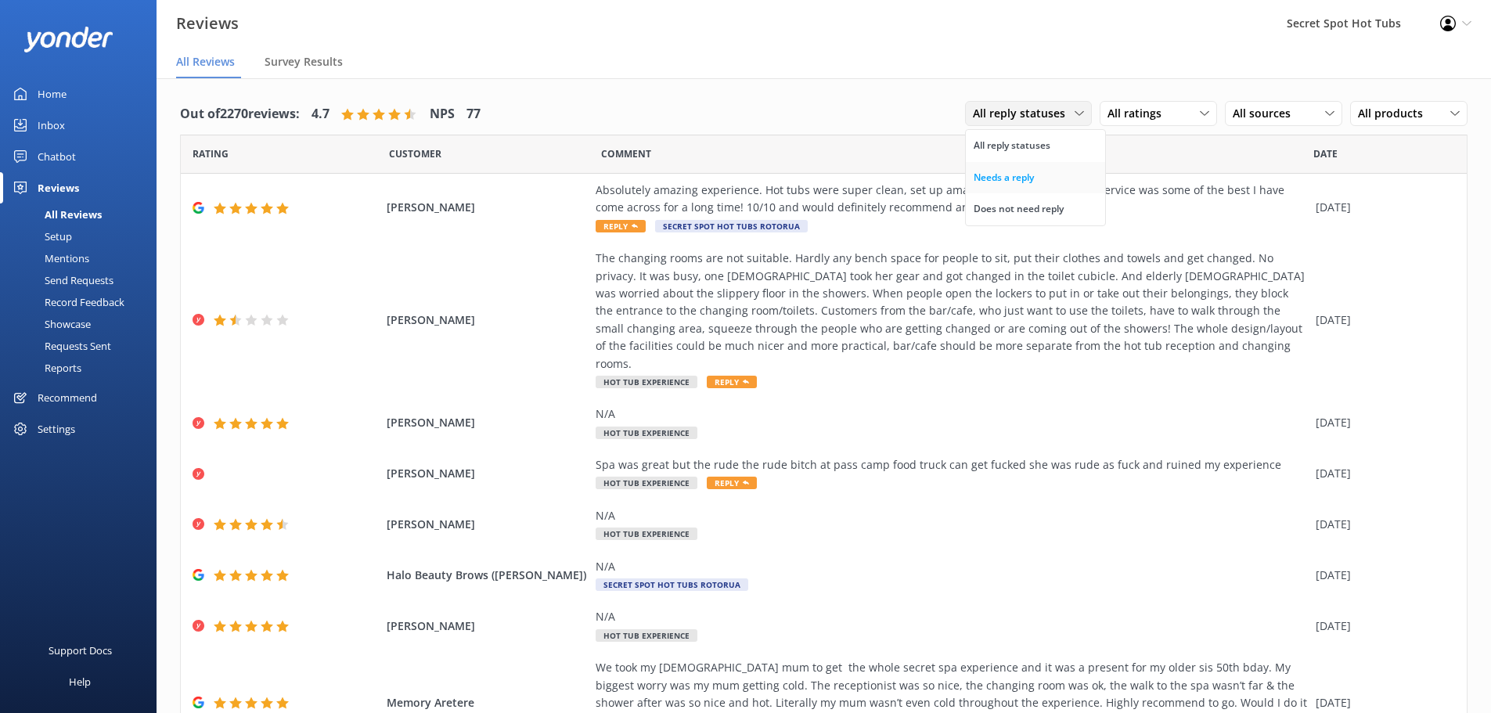 This screenshot has width=1491, height=713. Describe the element at coordinates (1139, 114) in the screenshot. I see `span: All ratings` at that location.